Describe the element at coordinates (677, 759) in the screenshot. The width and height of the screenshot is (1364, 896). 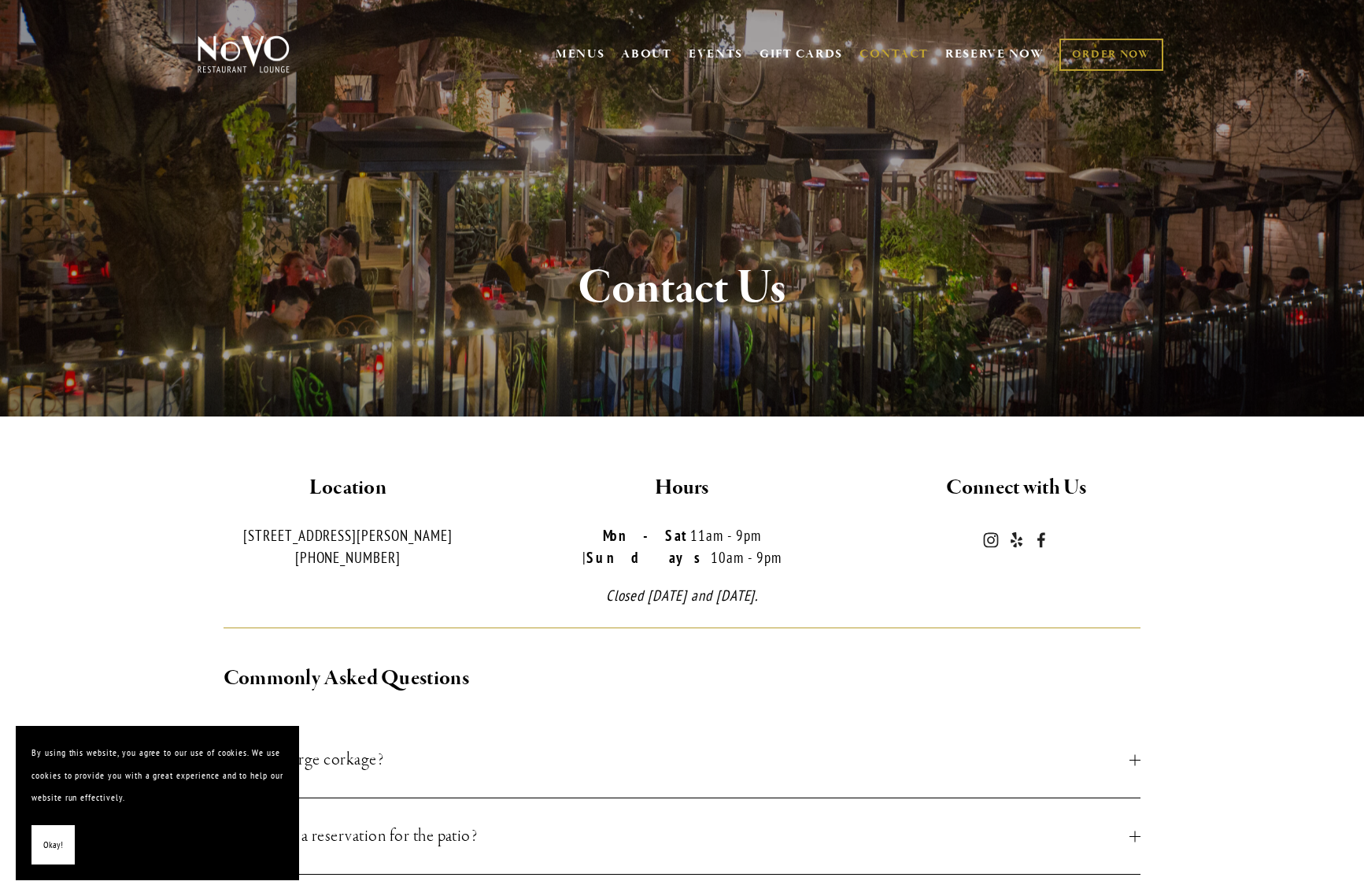
I see `span: Do you charge corkage?` at that location.